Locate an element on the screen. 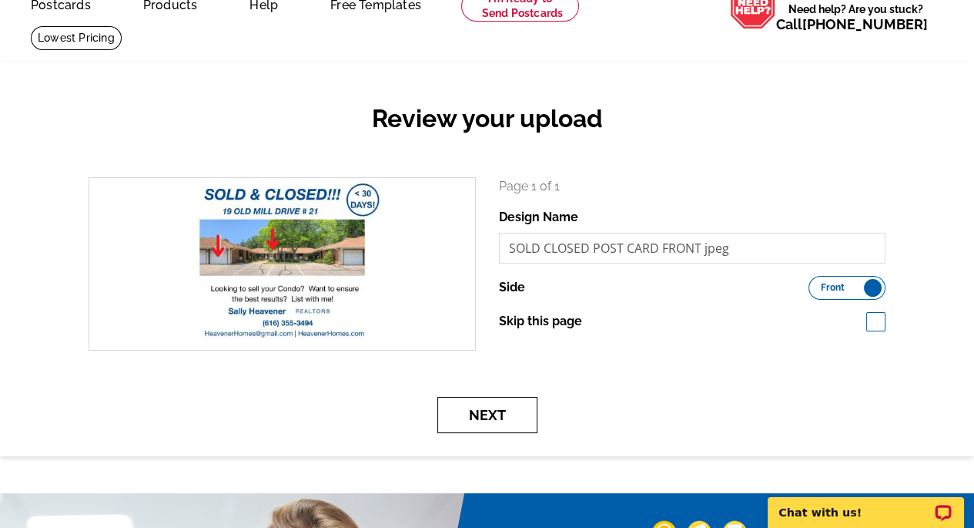 This screenshot has height=528, width=974. input: File Name is located at coordinates (692, 248).